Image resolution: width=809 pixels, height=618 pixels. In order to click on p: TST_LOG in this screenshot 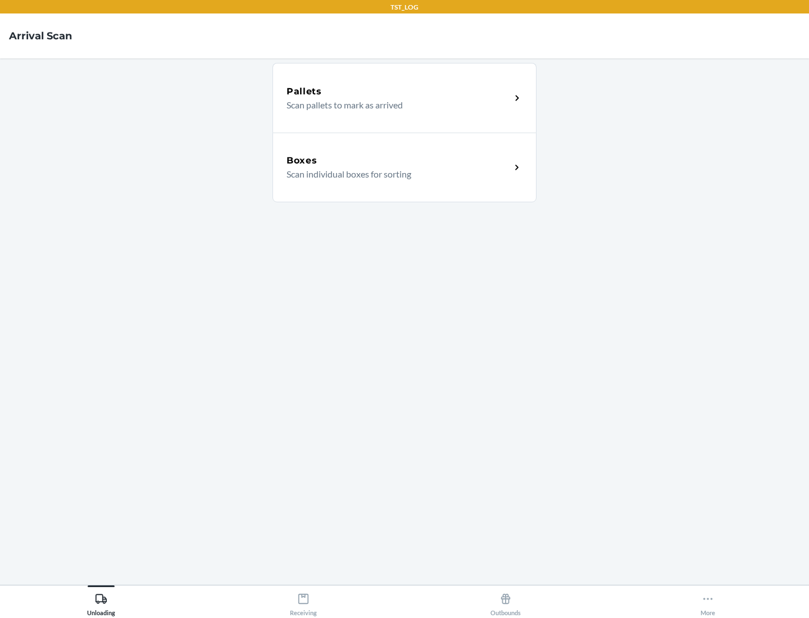, I will do `click(405, 7)`.